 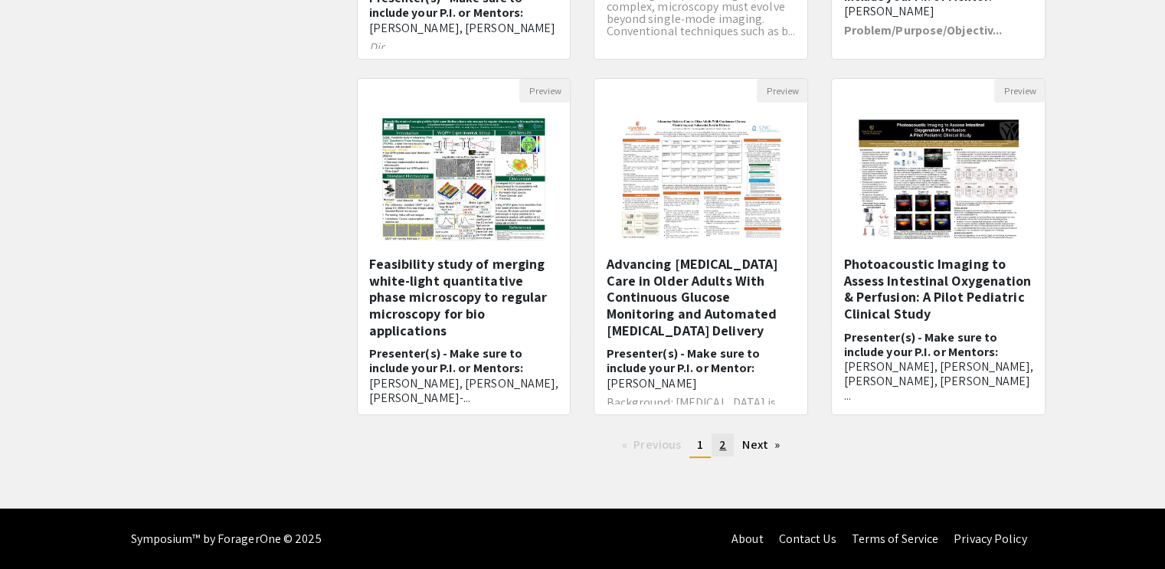 What do you see at coordinates (760, 445) in the screenshot?
I see `a: Next page` at bounding box center [760, 445].